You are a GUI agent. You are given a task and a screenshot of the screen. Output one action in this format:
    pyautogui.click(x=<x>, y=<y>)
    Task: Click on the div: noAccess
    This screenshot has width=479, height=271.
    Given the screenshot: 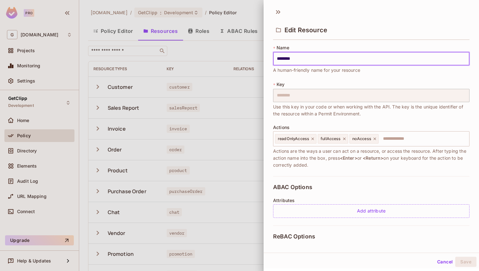 What is the action you would take?
    pyautogui.click(x=364, y=139)
    